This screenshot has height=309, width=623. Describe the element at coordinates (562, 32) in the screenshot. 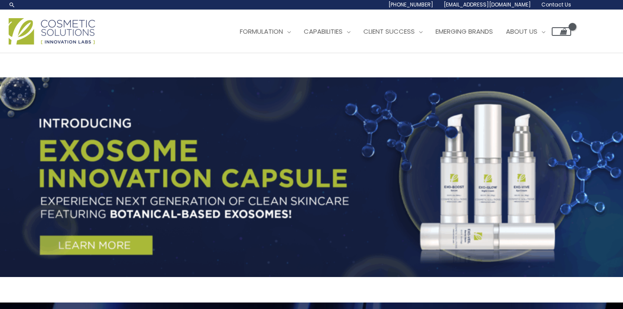

I see `a: View Shopping Cart, empty` at that location.